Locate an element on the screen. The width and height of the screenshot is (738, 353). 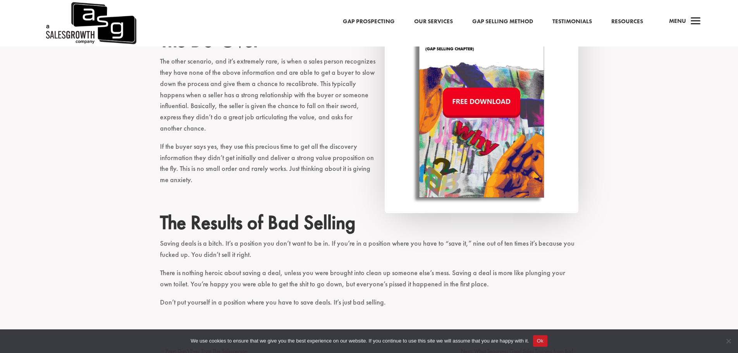
span: We use cookies to ensure that we give you the best experience on our website. If you continue to ... is located at coordinates (359, 341).